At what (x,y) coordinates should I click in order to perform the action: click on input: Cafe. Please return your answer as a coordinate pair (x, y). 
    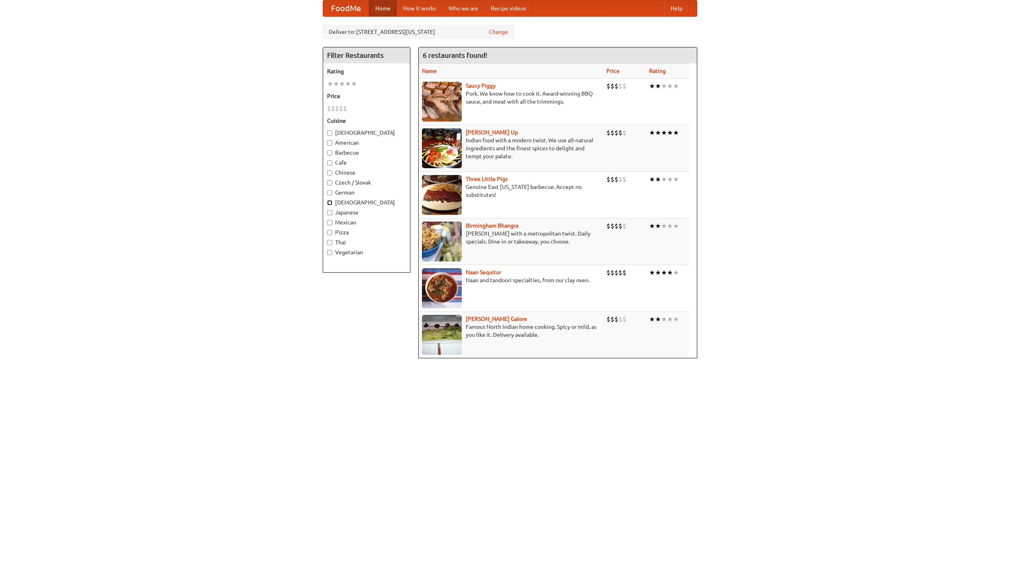
    Looking at the image, I should click on (329, 163).